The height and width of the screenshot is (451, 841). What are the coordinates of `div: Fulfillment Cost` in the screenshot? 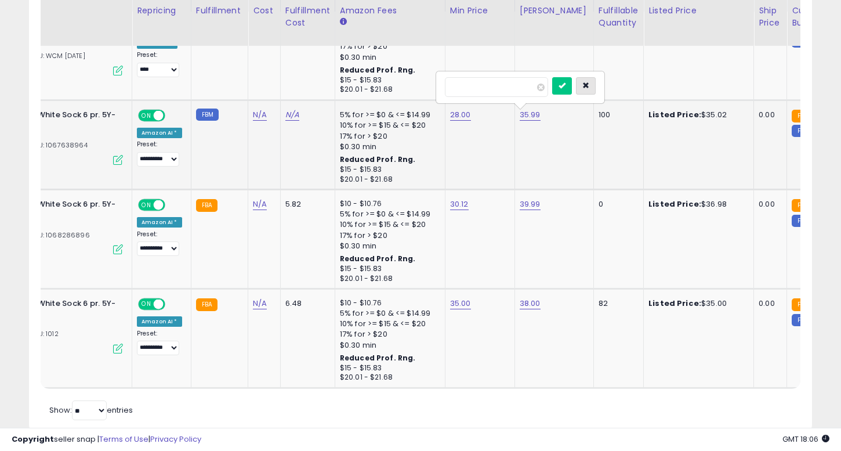 It's located at (307, 17).